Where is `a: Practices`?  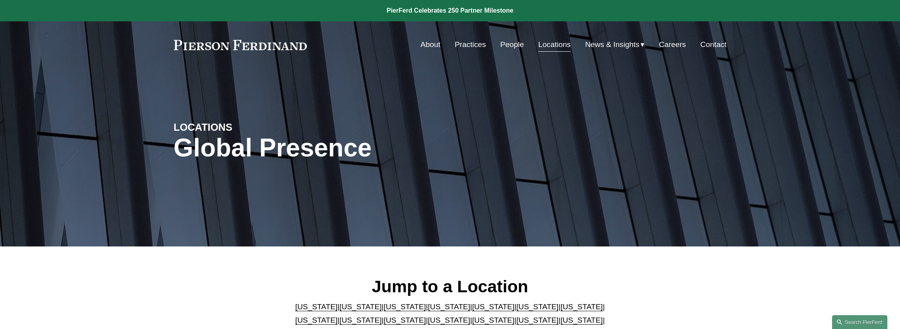
a: Practices is located at coordinates (470, 45).